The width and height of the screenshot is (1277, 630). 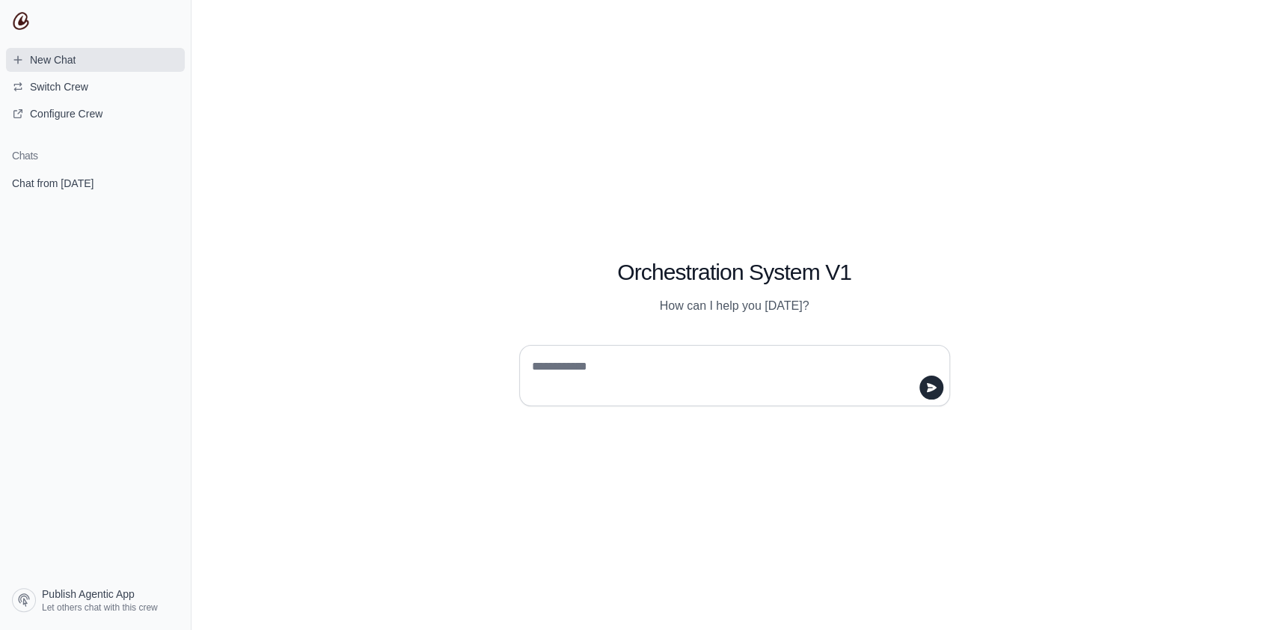 What do you see at coordinates (59, 87) in the screenshot?
I see `span: Switch Crew` at bounding box center [59, 87].